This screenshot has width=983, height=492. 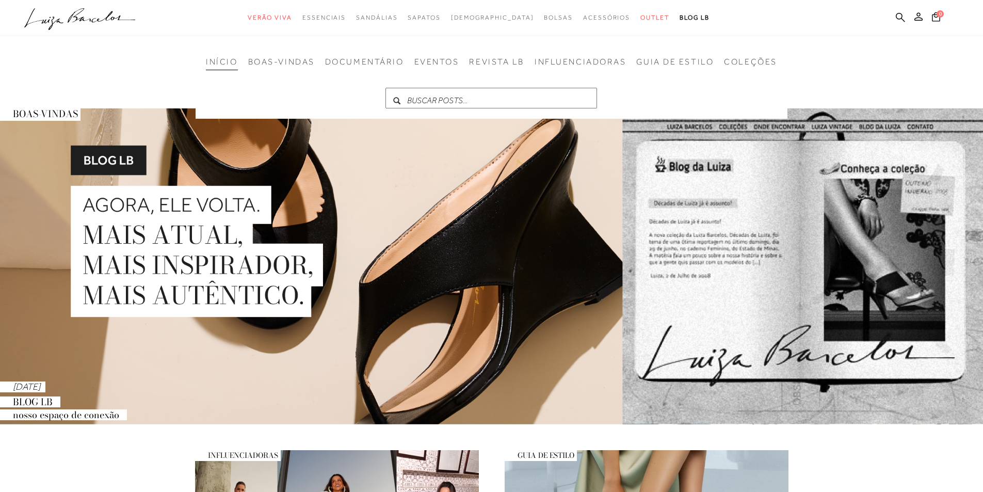 What do you see at coordinates (492, 18) in the screenshot?
I see `a: noSubCategoriesText` at bounding box center [492, 18].